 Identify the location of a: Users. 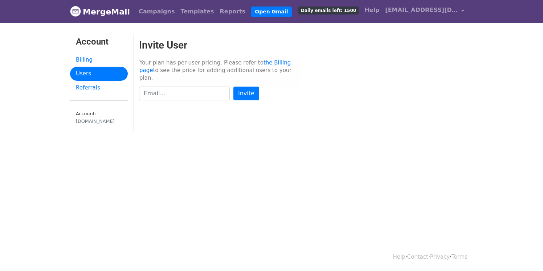
(99, 74).